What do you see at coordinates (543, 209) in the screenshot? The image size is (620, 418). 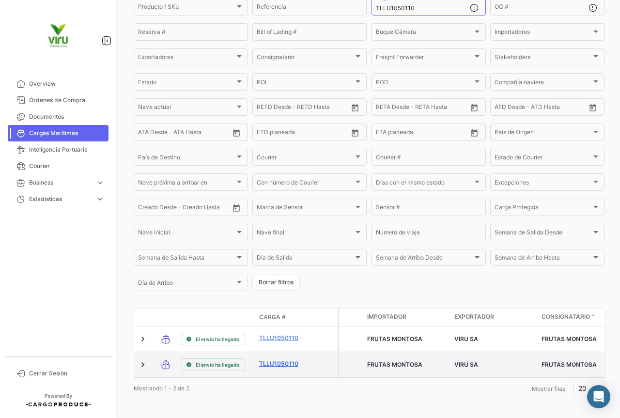 I see `span: Carga Protegida` at bounding box center [543, 209].